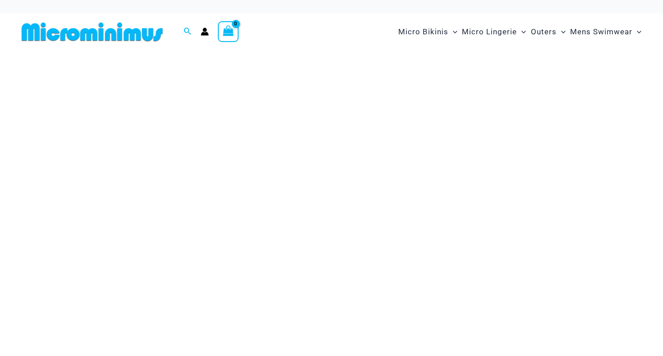 The height and width of the screenshot is (356, 663). I want to click on a: Micro BikinisMenu ToggleMenu Toggle, so click(428, 32).